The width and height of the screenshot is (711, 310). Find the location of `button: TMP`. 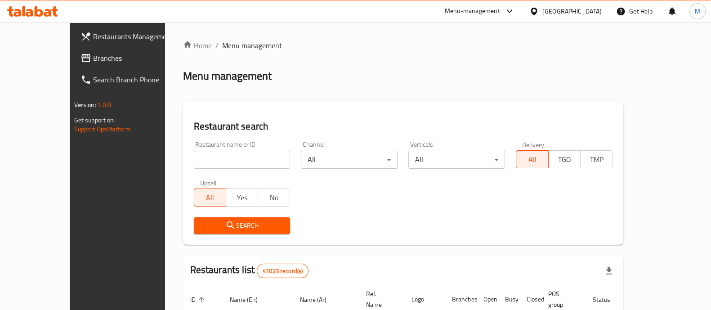

button: TMP is located at coordinates (596, 159).